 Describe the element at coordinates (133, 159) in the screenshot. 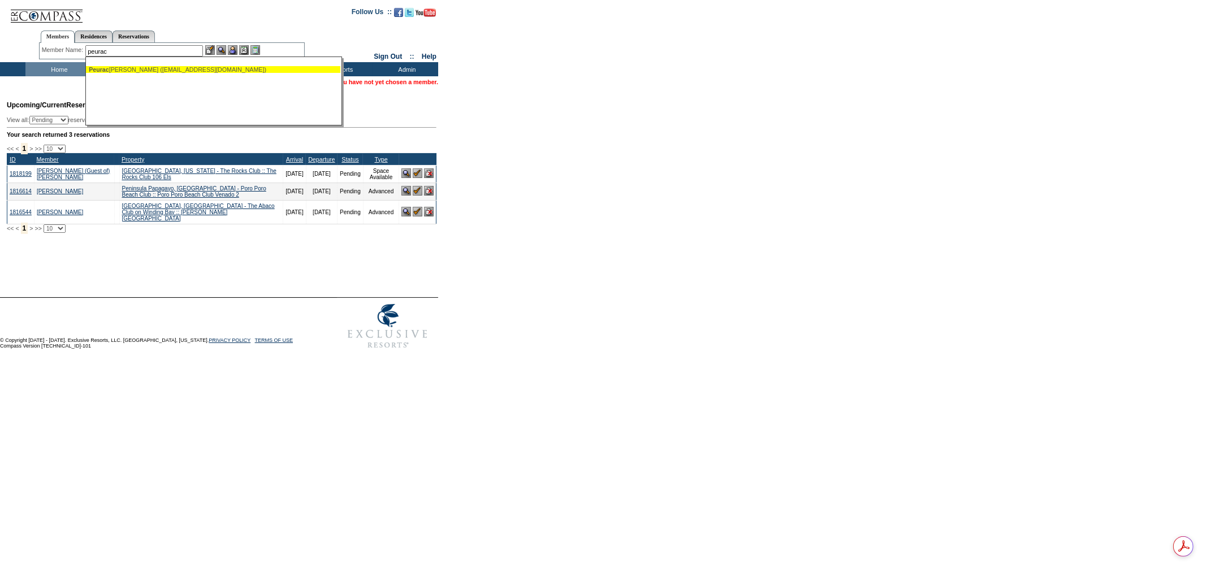

I see `a: Property` at that location.